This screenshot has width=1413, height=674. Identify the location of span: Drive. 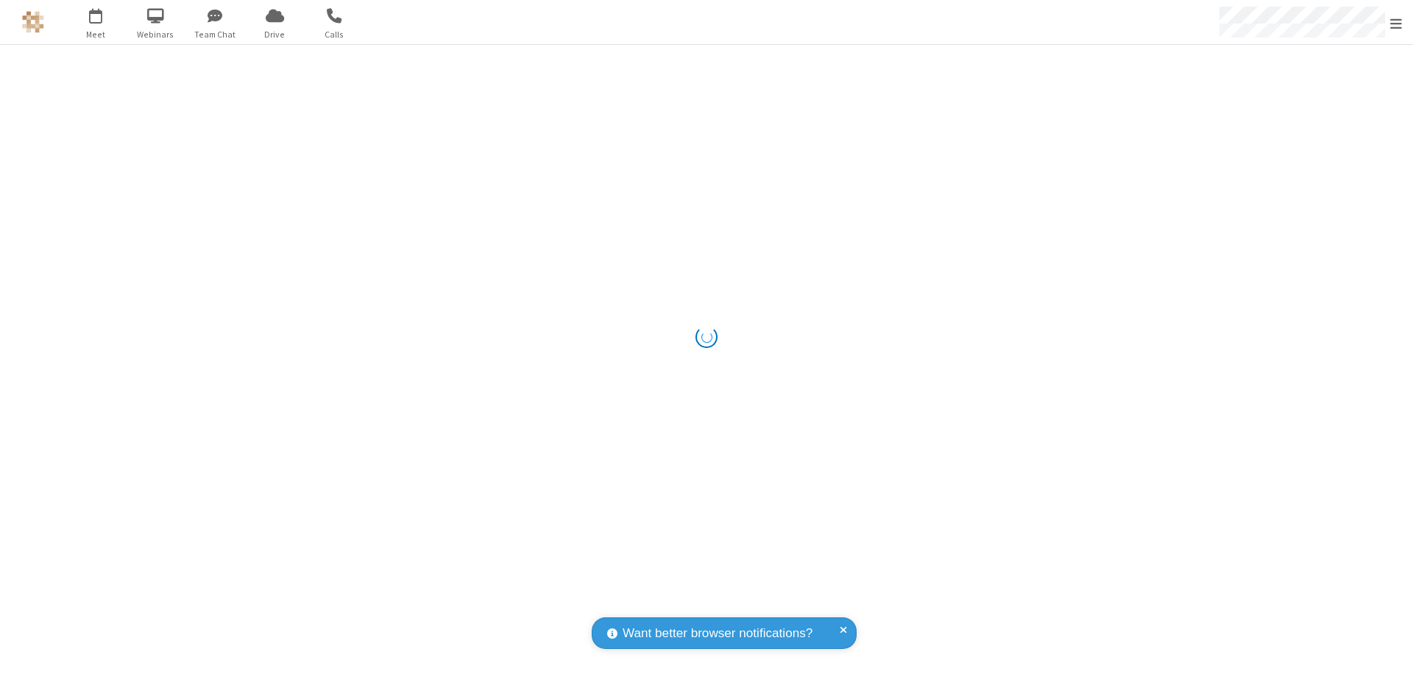
(275, 35).